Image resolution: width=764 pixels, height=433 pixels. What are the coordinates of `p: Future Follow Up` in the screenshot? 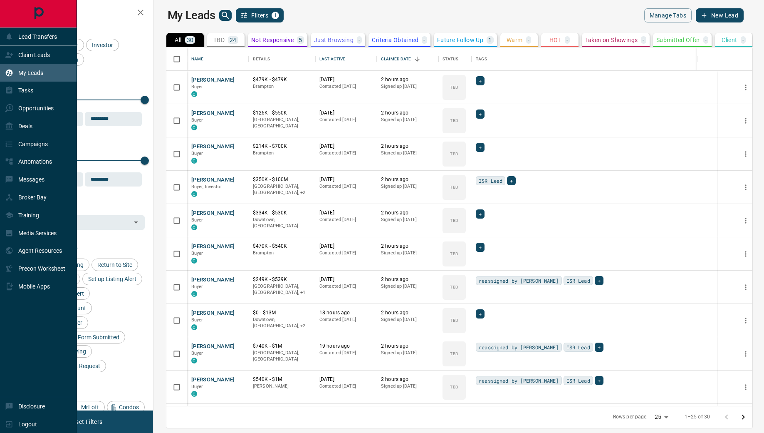 It's located at (460, 40).